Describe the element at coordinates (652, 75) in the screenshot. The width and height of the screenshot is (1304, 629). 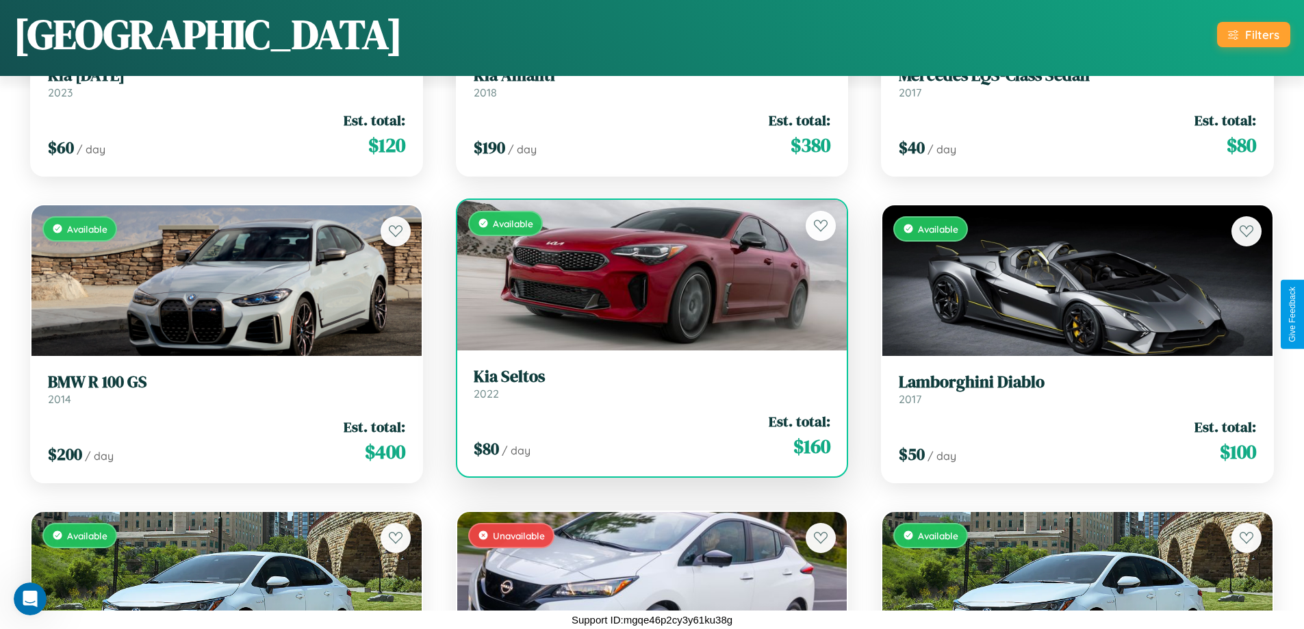
I see `h3: Kia Amanti` at that location.